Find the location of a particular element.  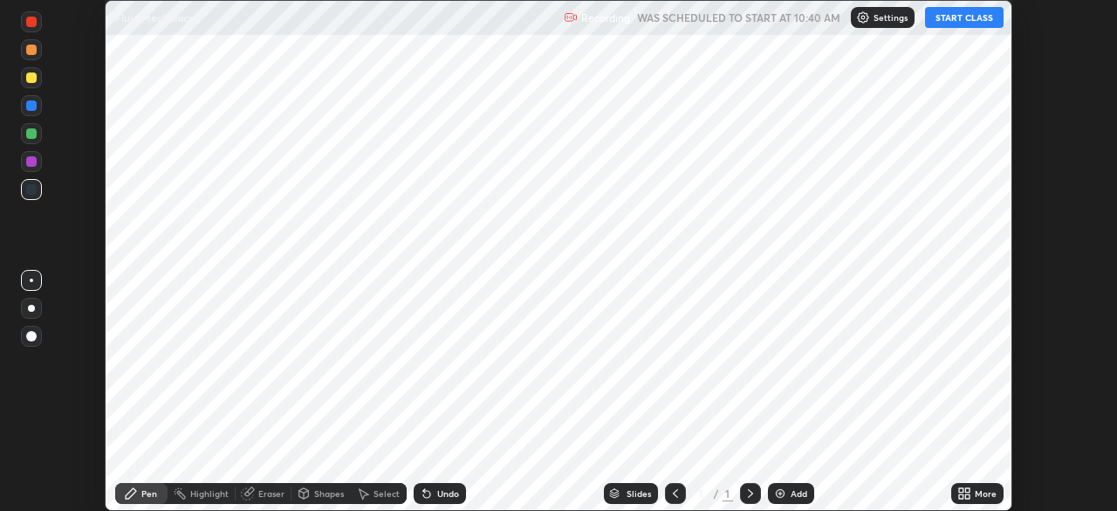

p: Settings is located at coordinates (890, 17).